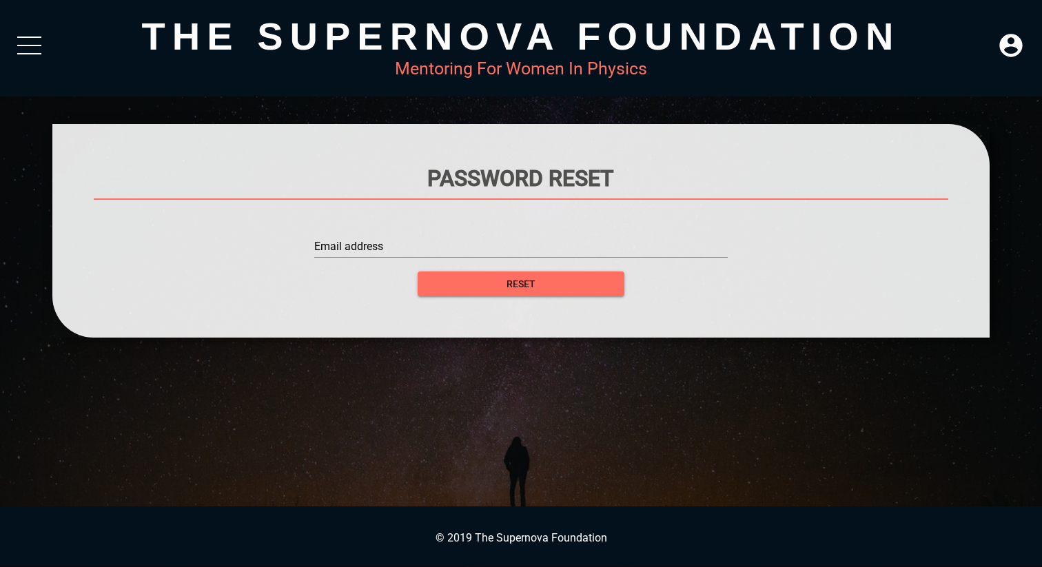 This screenshot has height=567, width=1042. I want to click on h1: Password Reset, so click(521, 179).